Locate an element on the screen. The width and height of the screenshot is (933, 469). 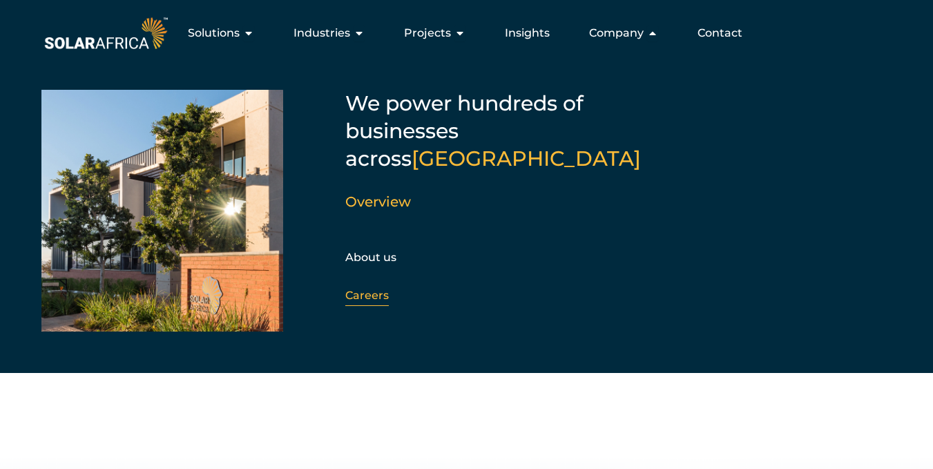
span: Contact is located at coordinates (720, 33).